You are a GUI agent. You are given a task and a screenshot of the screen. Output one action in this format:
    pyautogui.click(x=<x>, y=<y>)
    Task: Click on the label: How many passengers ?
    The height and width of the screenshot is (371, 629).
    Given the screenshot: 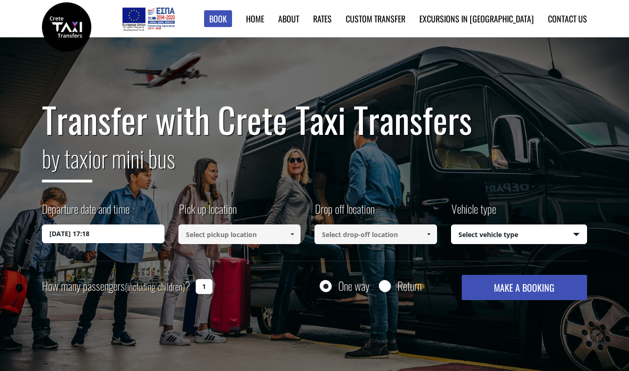 What is the action you would take?
    pyautogui.click(x=116, y=286)
    